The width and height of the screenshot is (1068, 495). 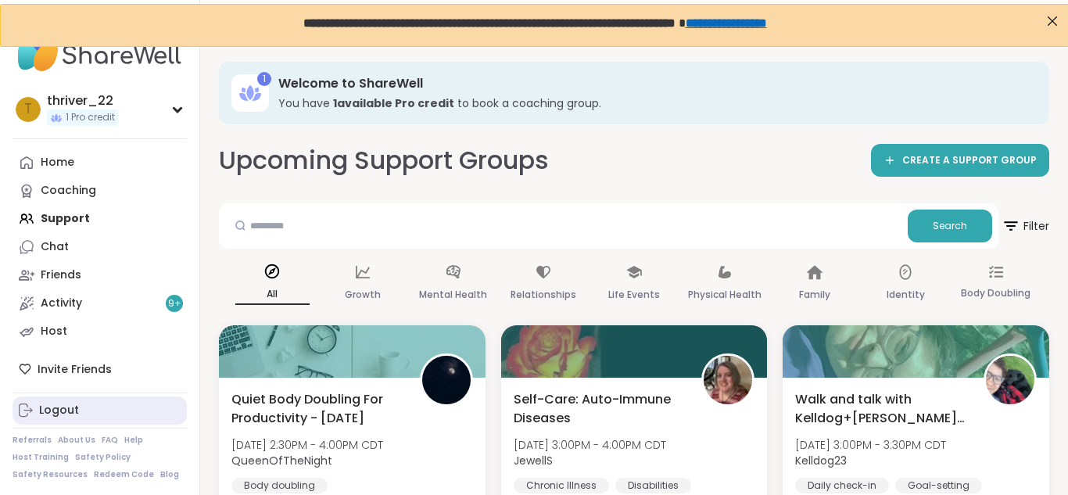 I want to click on a: Host, so click(x=99, y=331).